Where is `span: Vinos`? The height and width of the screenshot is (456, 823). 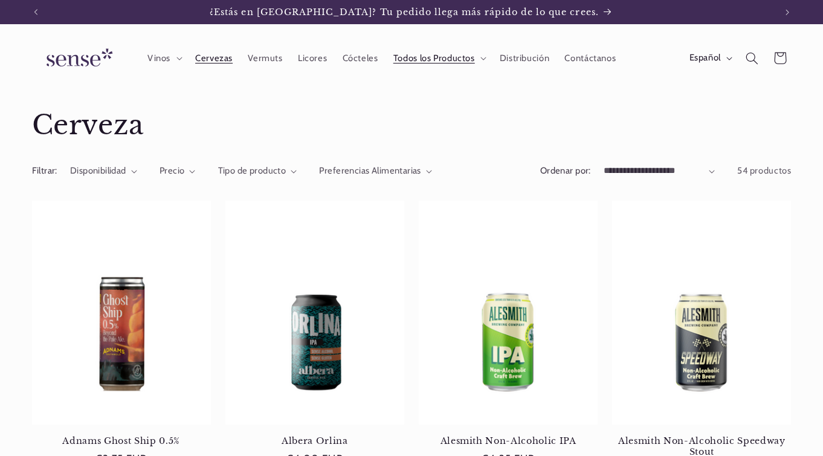 span: Vinos is located at coordinates (159, 58).